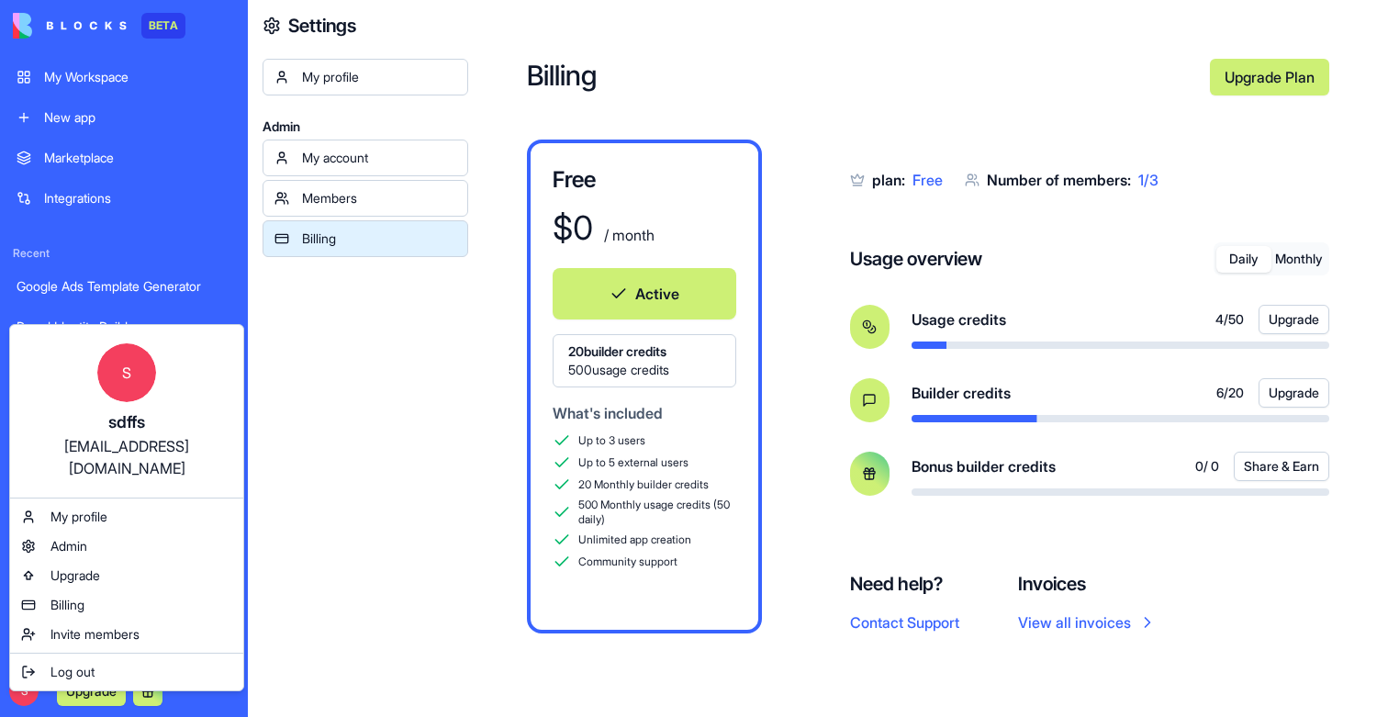 The image size is (1388, 717). I want to click on span: 1 / 3, so click(1149, 180).